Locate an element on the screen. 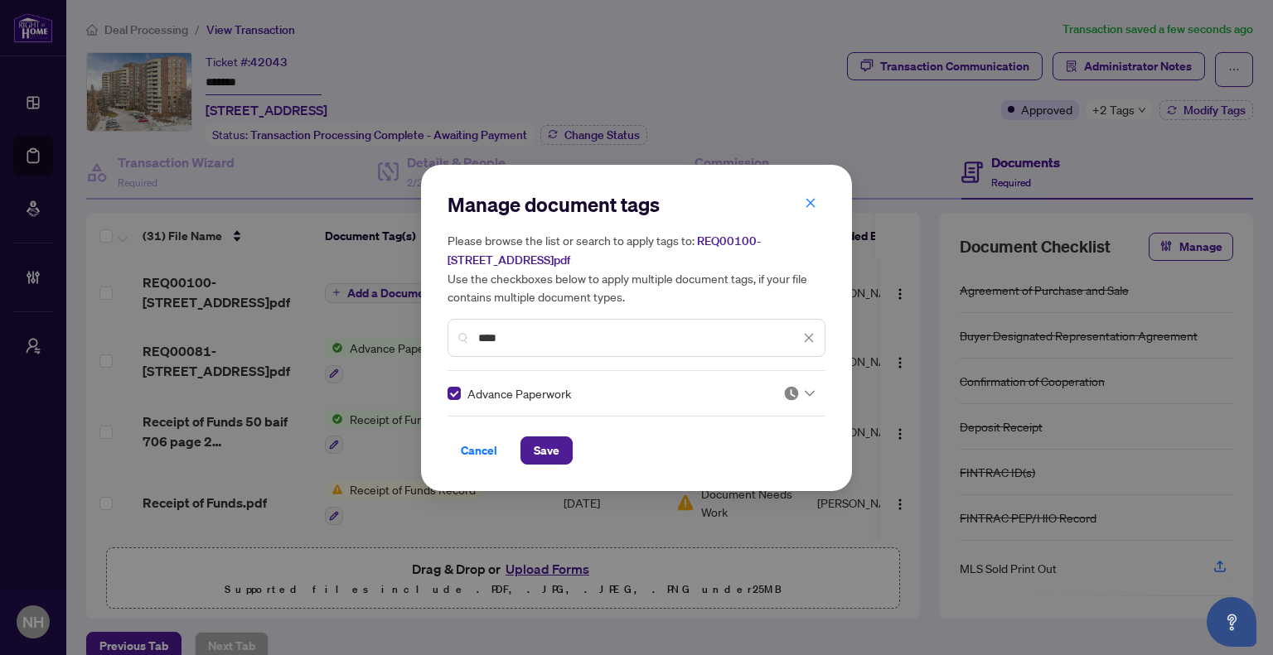 The height and width of the screenshot is (655, 1273). span: Save is located at coordinates (546, 451).